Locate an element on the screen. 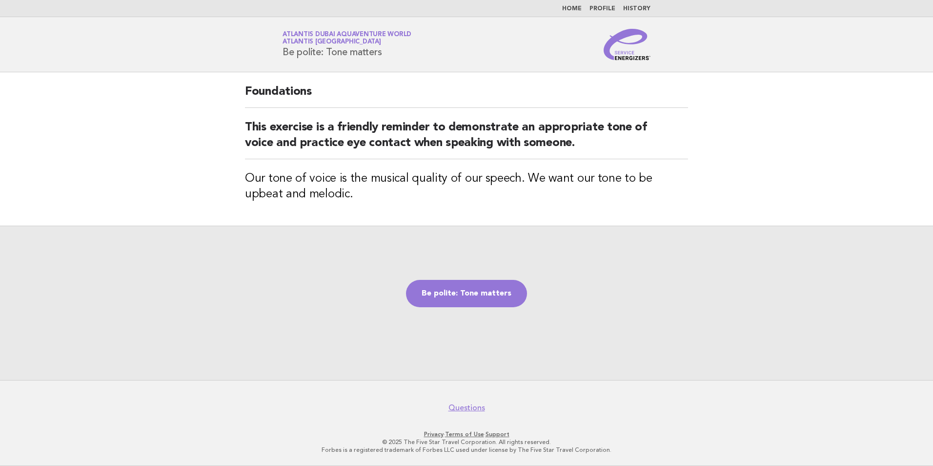 The height and width of the screenshot is (466, 933). h2: This exercise is a friendly reminder to demonstrate an appropriate tone of voice and practice eye... is located at coordinates (467, 139).